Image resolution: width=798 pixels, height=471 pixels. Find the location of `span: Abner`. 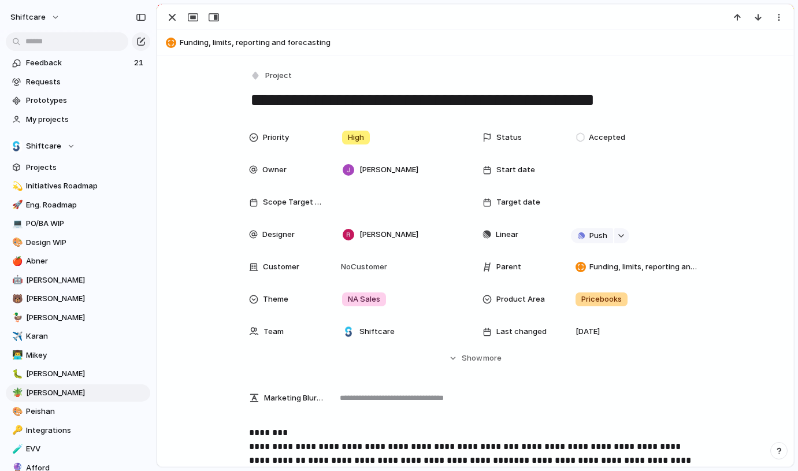

span: Abner is located at coordinates (86, 261).